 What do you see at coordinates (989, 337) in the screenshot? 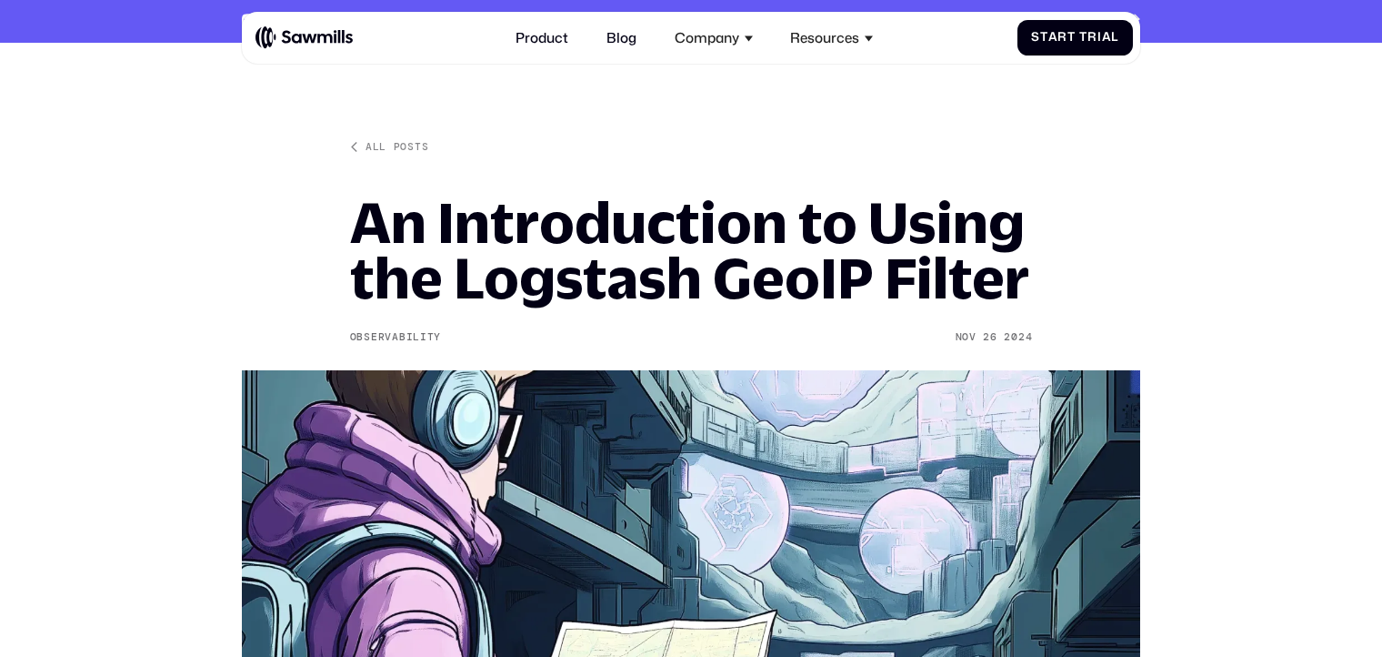
I see `div: 26` at bounding box center [989, 337].